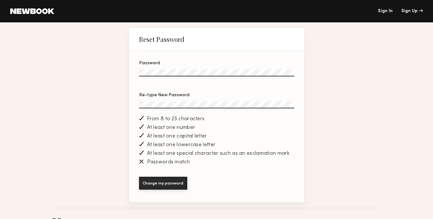 This screenshot has width=433, height=219. I want to click on span: At least one capital letter, so click(177, 136).